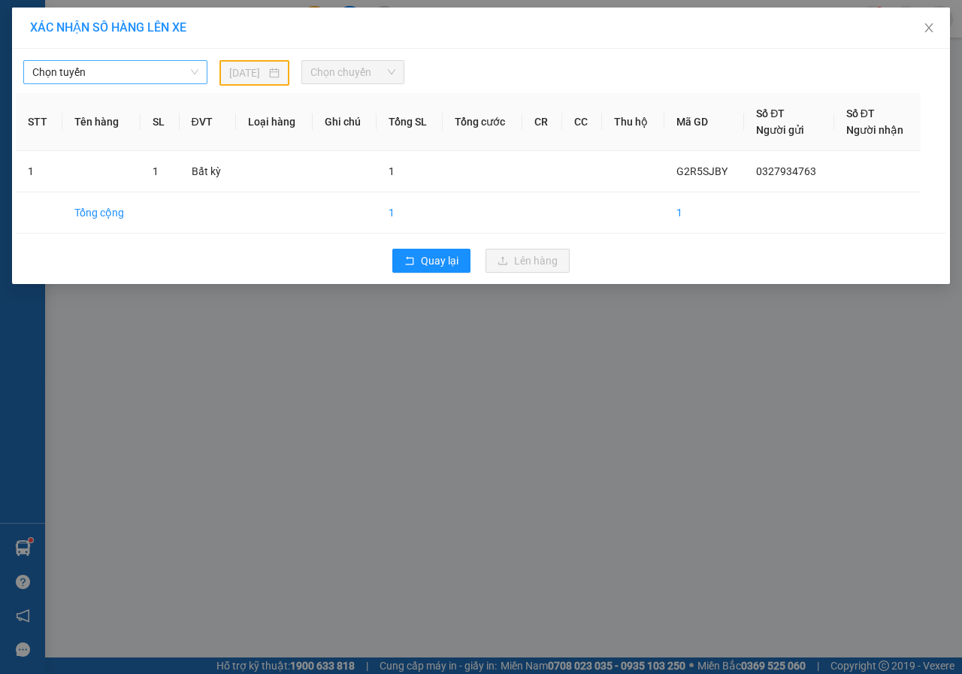 Image resolution: width=962 pixels, height=674 pixels. I want to click on th: Ghi chú, so click(344, 122).